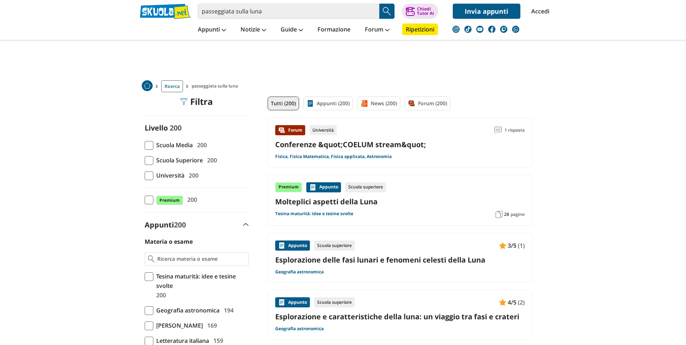 This screenshot has height=345, width=686. What do you see at coordinates (427, 103) in the screenshot?
I see `a: Forum (200)` at bounding box center [427, 103].